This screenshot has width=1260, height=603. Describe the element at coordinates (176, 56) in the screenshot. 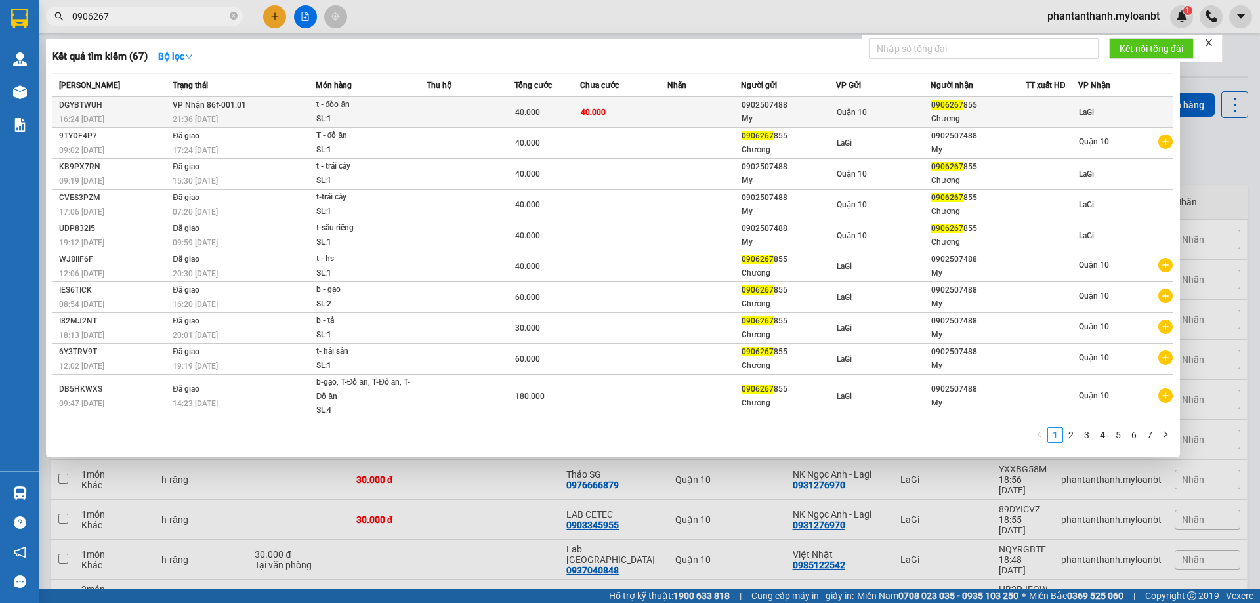

I see `button: Bộ lọcdown` at that location.